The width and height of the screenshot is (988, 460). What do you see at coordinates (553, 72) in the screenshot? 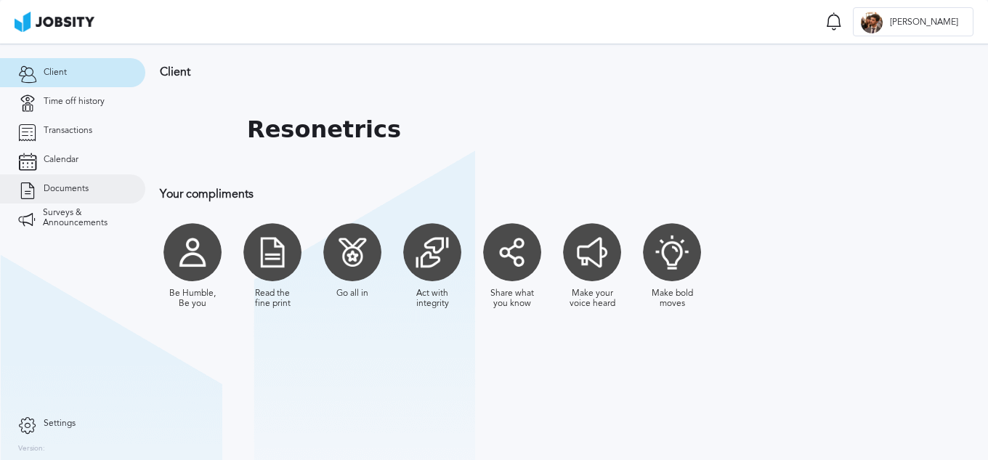
I see `h3: Client` at bounding box center [553, 72].